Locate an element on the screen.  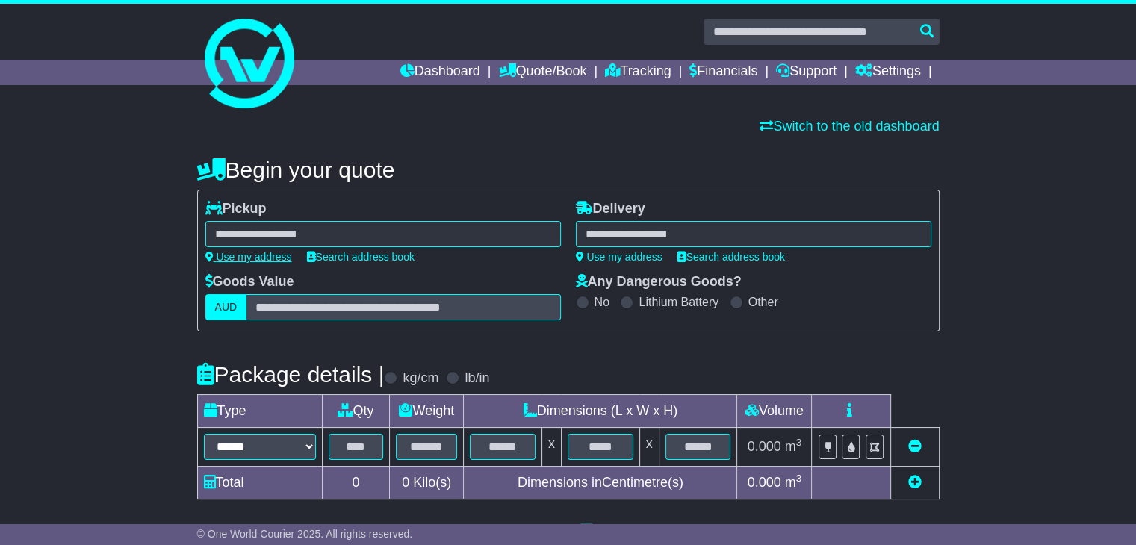
span: © One World Courier 2025. All rights reserved. is located at coordinates (305, 534).